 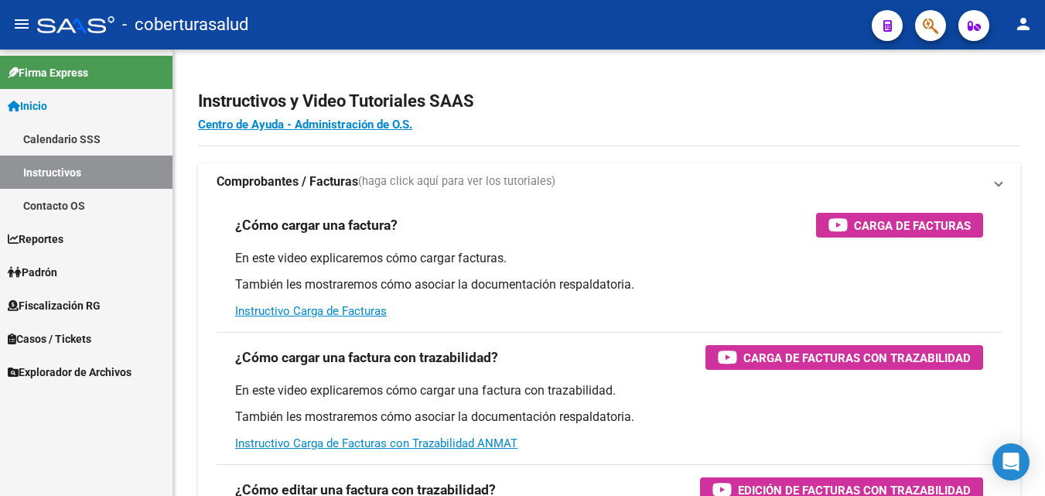 What do you see at coordinates (1011, 462) in the screenshot?
I see `div: Open Intercom Messenger` at bounding box center [1011, 462].